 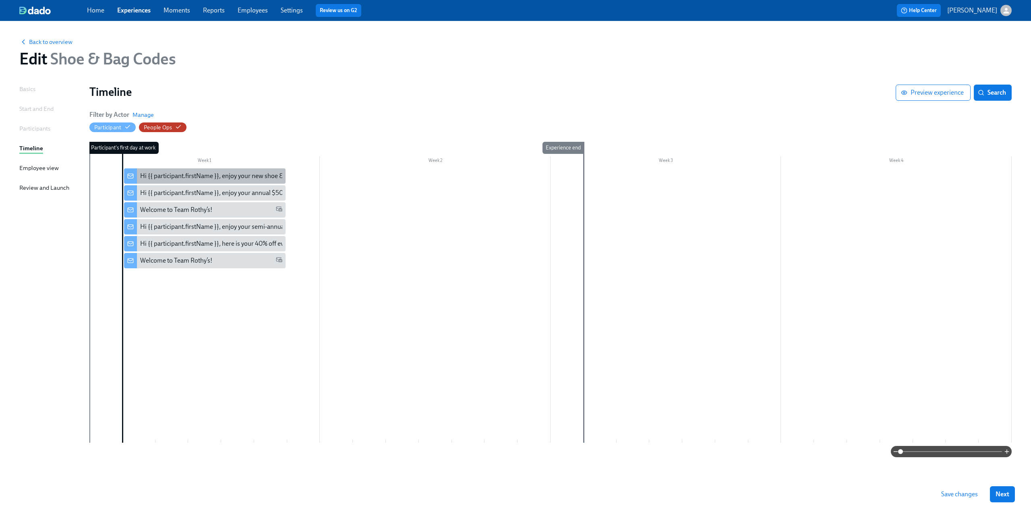 What do you see at coordinates (292, 10) in the screenshot?
I see `a: Settings` at bounding box center [292, 10].